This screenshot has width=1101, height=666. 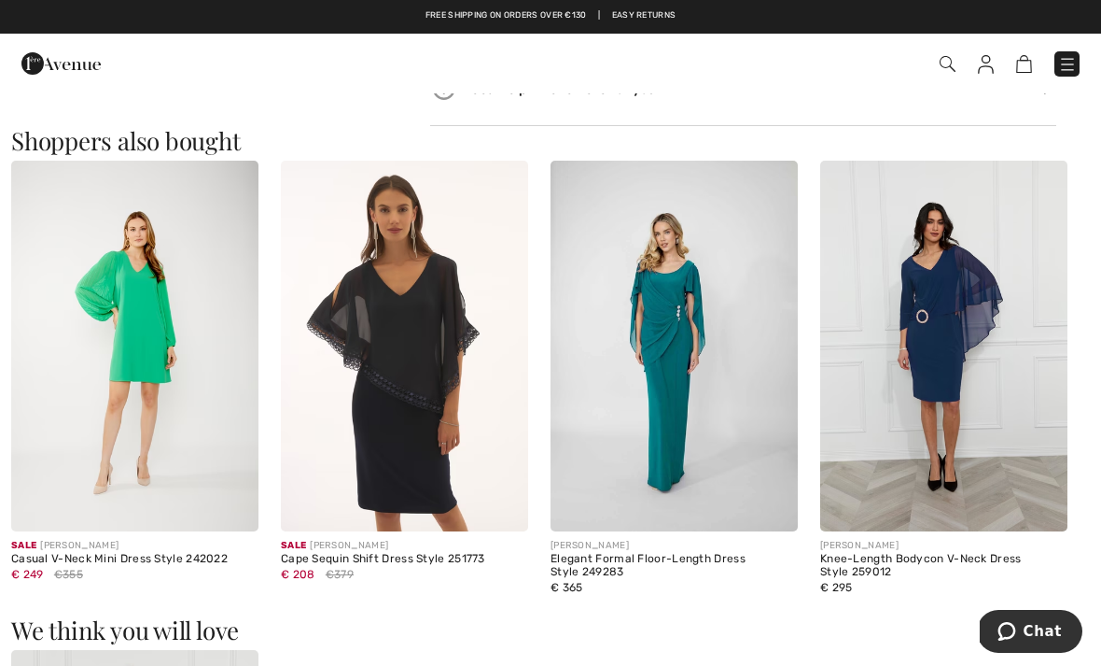 What do you see at coordinates (134, 346) in the screenshot?
I see `img: Casual V-Neck Mini Dress Style 242022` at bounding box center [134, 346].